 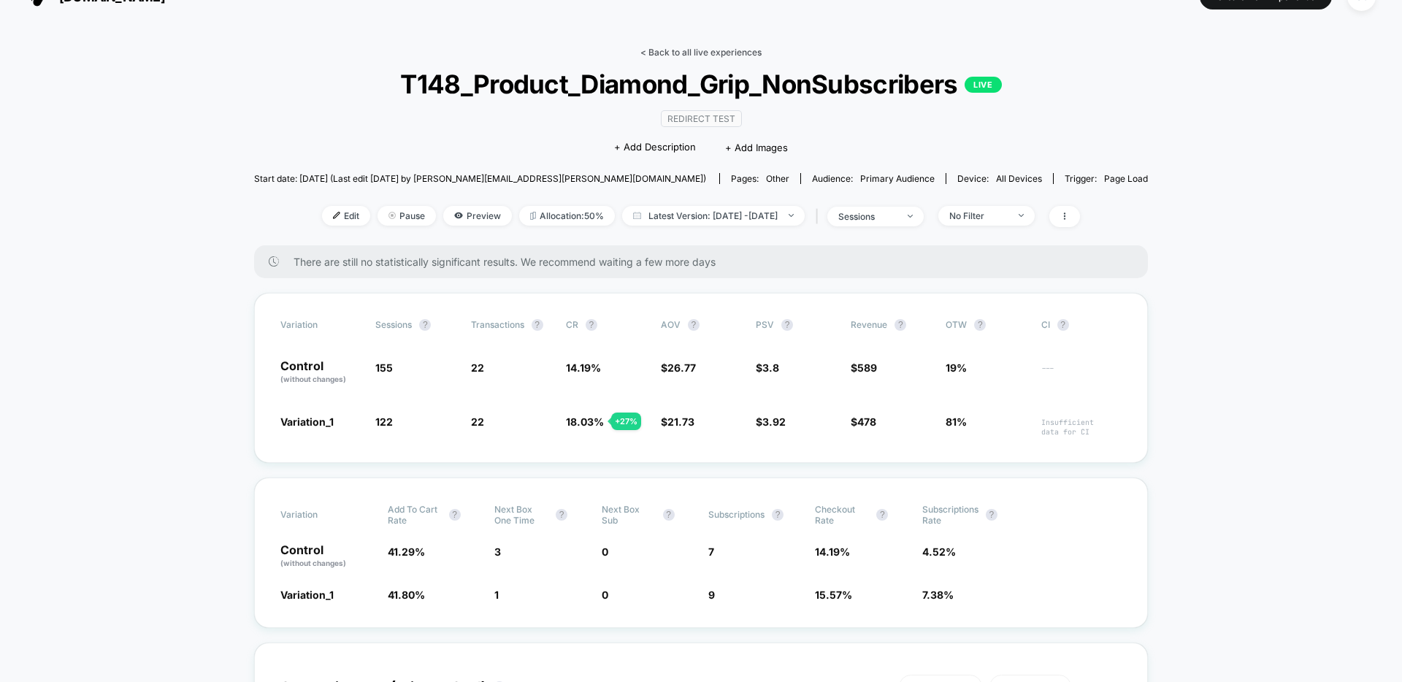 I want to click on span: 15.57 %, so click(x=833, y=594).